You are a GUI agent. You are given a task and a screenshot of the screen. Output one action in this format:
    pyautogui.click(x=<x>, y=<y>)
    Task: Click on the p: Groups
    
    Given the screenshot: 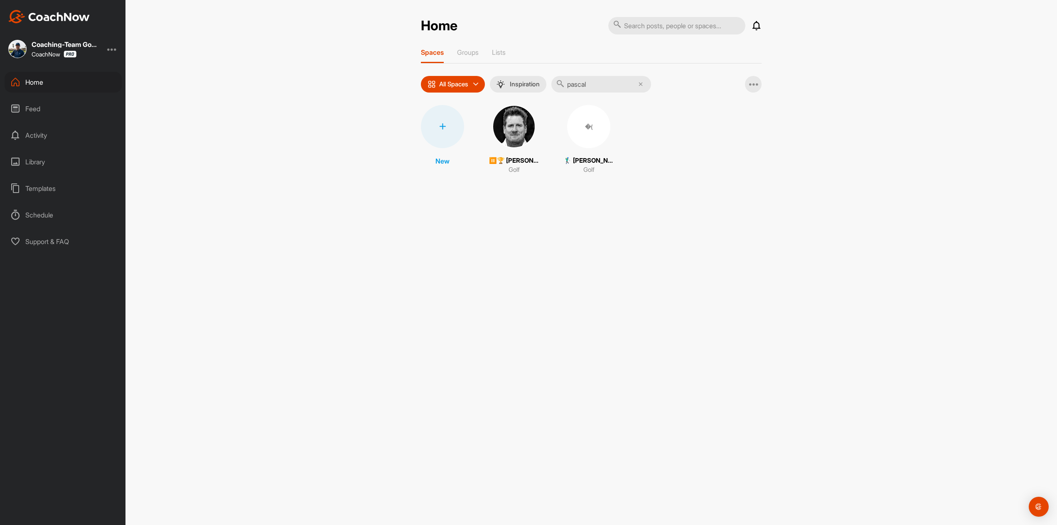 What is the action you would take?
    pyautogui.click(x=468, y=52)
    